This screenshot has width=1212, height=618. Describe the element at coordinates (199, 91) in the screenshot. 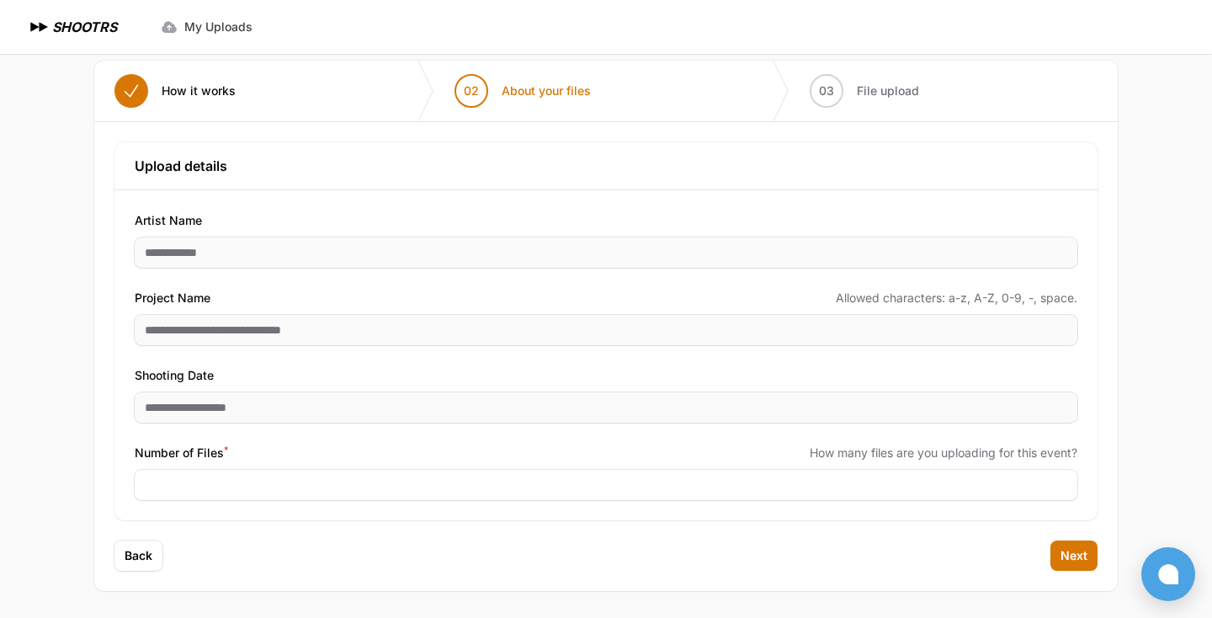

I see `span: How it works` at that location.